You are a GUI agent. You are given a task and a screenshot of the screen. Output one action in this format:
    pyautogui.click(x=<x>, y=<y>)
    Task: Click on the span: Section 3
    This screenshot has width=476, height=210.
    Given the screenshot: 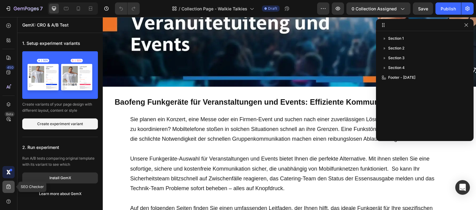 What is the action you would take?
    pyautogui.click(x=397, y=58)
    